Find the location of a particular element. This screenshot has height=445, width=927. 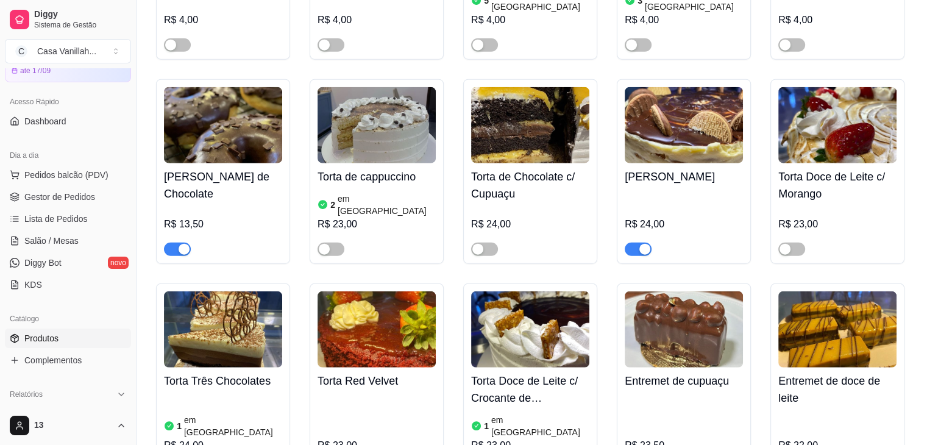

div: Casa Vanillah ... is located at coordinates (66, 51).